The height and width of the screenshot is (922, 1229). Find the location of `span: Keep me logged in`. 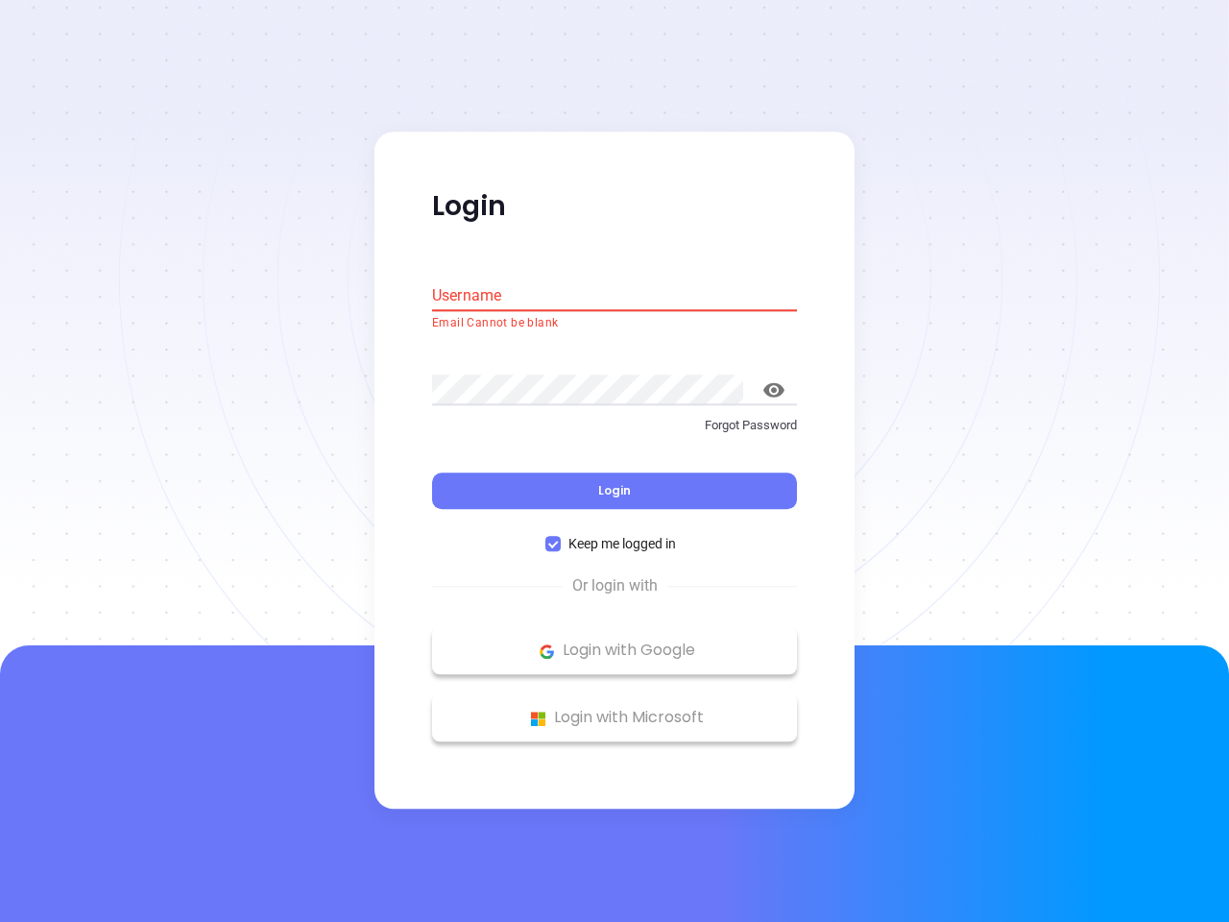

span: Keep me logged in is located at coordinates (622, 544).